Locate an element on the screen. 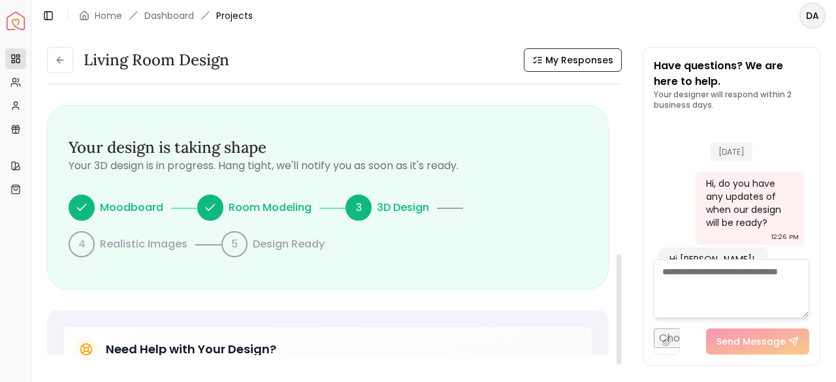 The image size is (836, 382). h5: Need Help with Your Design? is located at coordinates (191, 350).